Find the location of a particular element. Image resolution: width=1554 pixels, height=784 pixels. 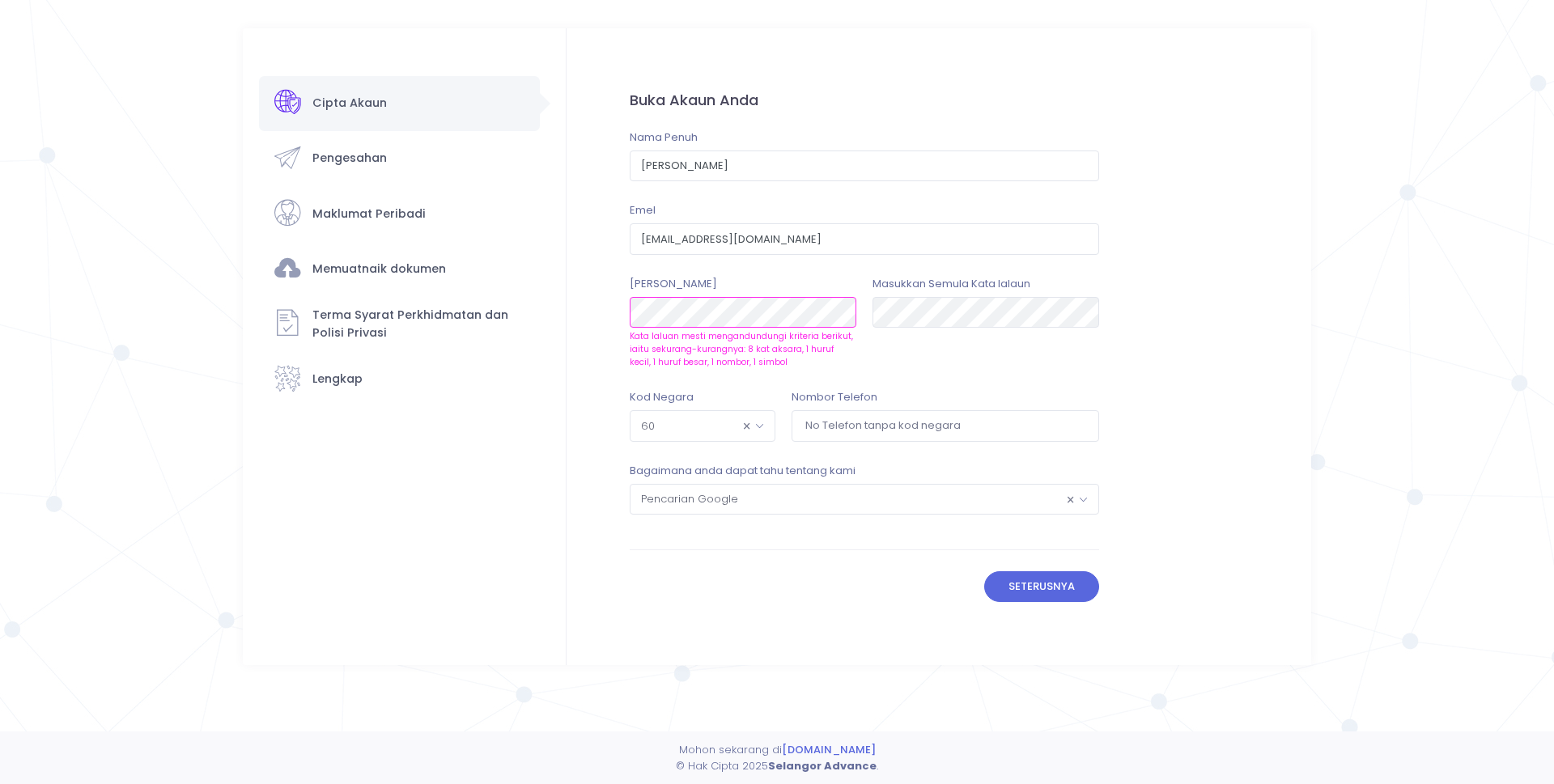

label: Masukkan Semula Kata lalaun is located at coordinates (951, 284).